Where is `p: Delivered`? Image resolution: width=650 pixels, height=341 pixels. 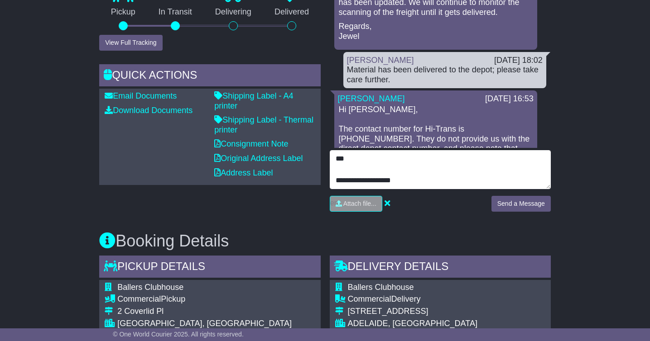
p: Delivered is located at coordinates (291, 12).